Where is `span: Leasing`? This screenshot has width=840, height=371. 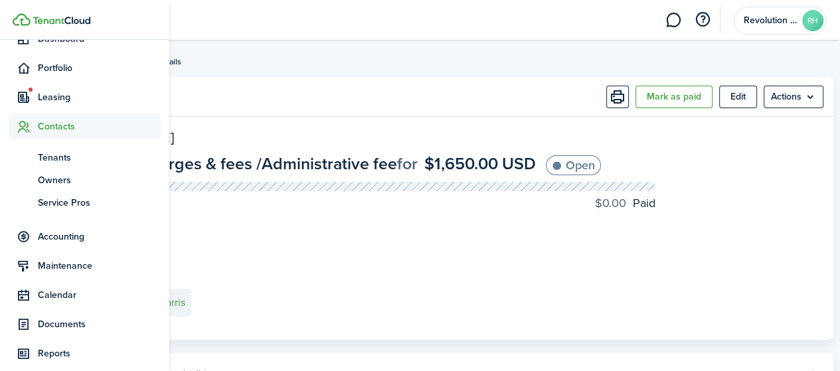 span: Leasing is located at coordinates (99, 97).